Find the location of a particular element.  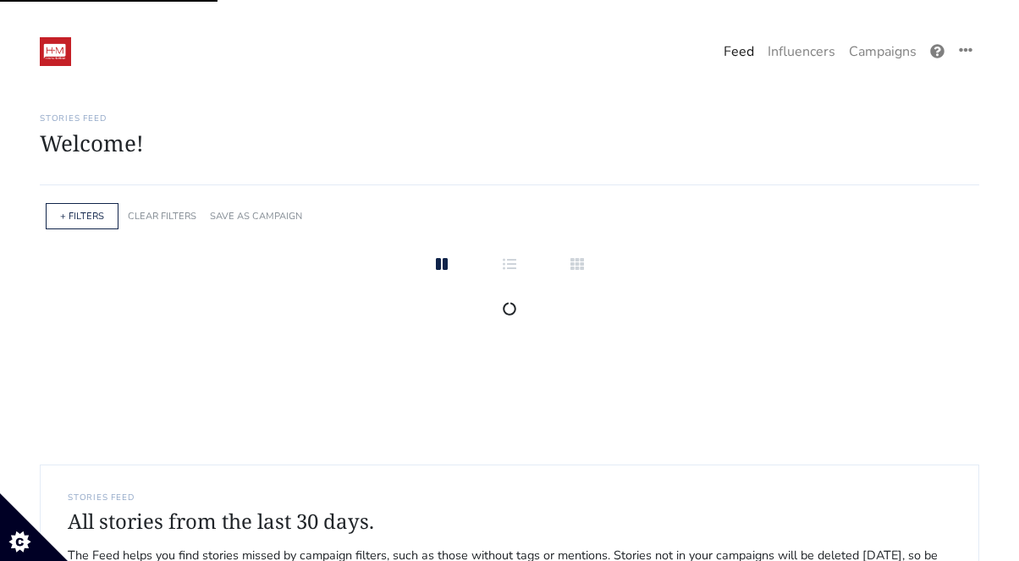

img: 19:52:48_1547236368 is located at coordinates (55, 52).